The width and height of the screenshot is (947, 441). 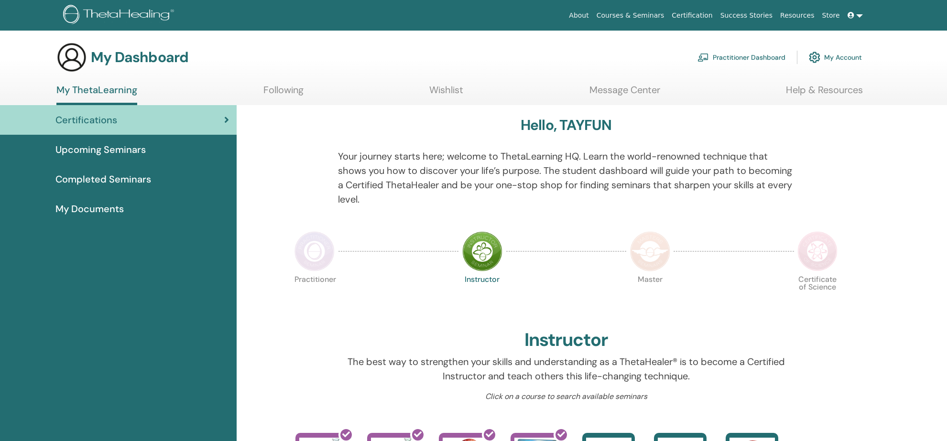 What do you see at coordinates (818, 251) in the screenshot?
I see `img: Certificate of Science` at bounding box center [818, 251].